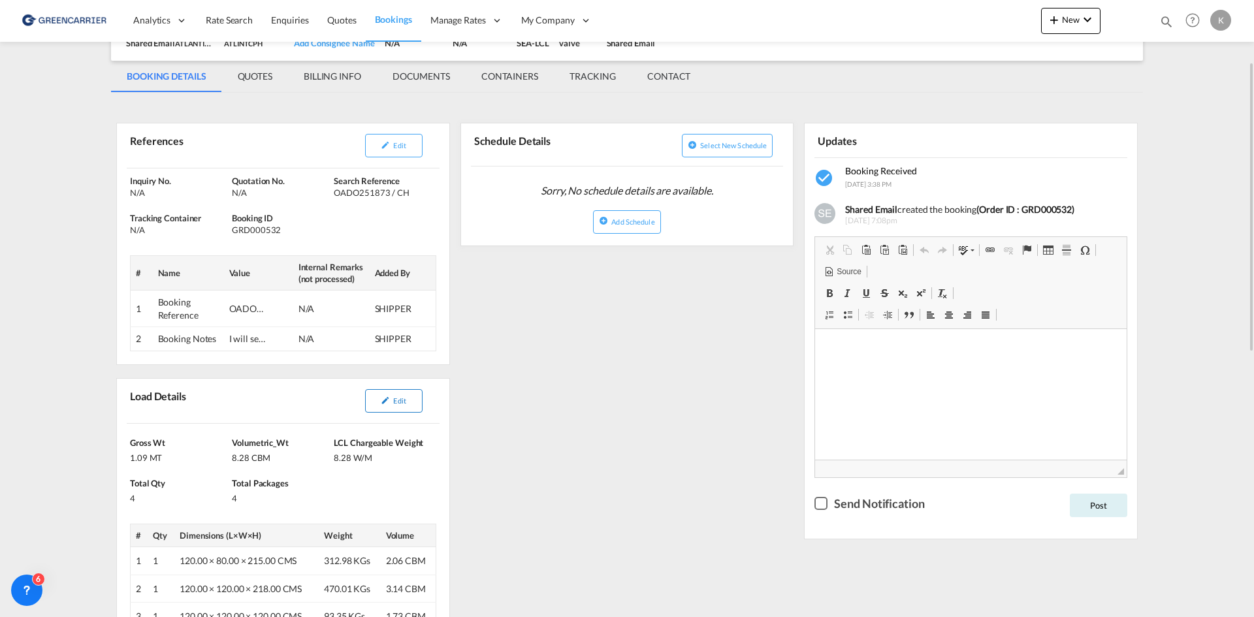  What do you see at coordinates (669, 76) in the screenshot?
I see `md-tab-item: CONTACT` at bounding box center [669, 76].